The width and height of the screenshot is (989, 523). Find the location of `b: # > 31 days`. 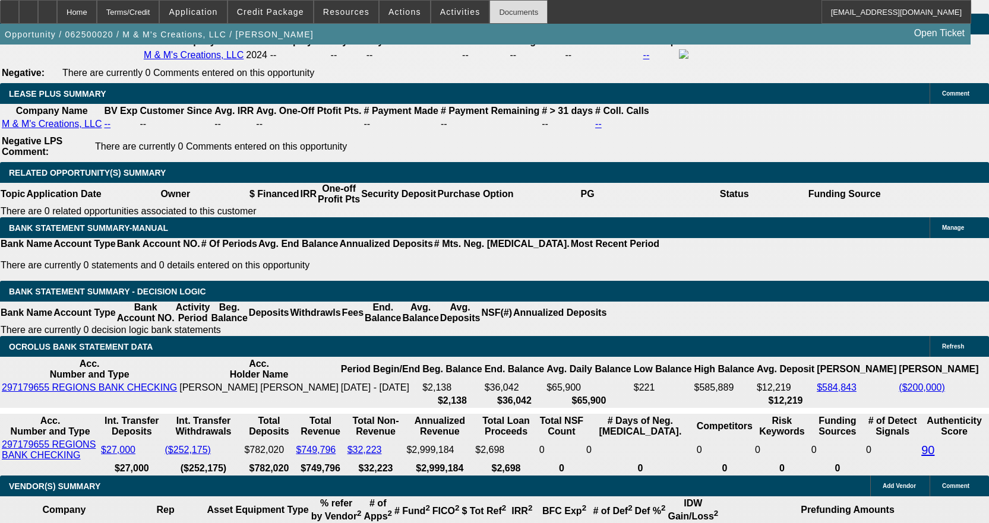

b: # > 31 days is located at coordinates (567, 110).